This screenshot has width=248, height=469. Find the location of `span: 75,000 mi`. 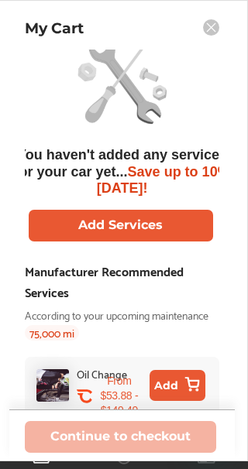

span: 75,000 mi is located at coordinates (52, 333).